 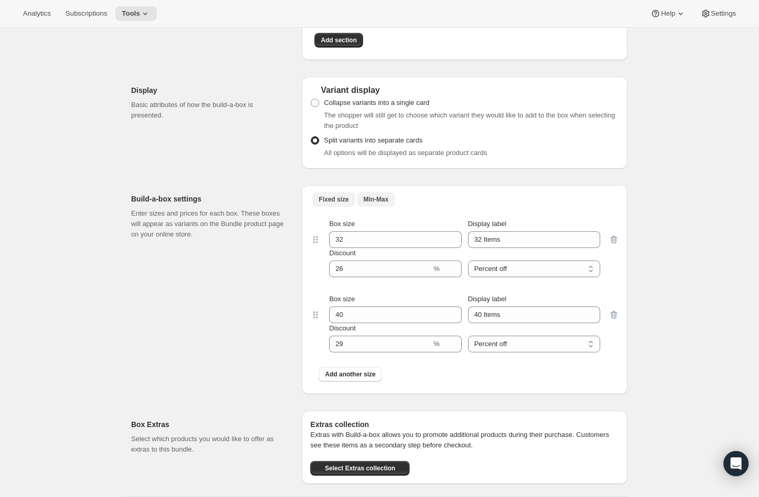 What do you see at coordinates (350, 374) in the screenshot?
I see `span: Add another size` at bounding box center [350, 374].